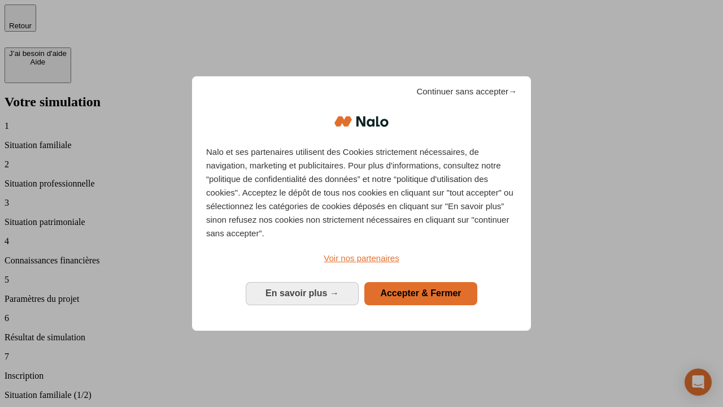 Image resolution: width=723 pixels, height=407 pixels. What do you see at coordinates (362, 193) in the screenshot?
I see `p: Nalo et ses partenaires utilisent des Cookies strictement nécessaires, de navigation, marketing e...` at bounding box center [362, 193].